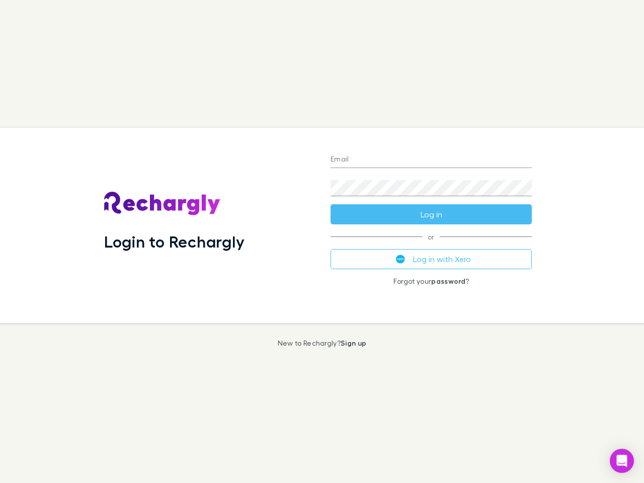  Describe the element at coordinates (163, 204) in the screenshot. I see `img: Rechargly's Logo` at that location.